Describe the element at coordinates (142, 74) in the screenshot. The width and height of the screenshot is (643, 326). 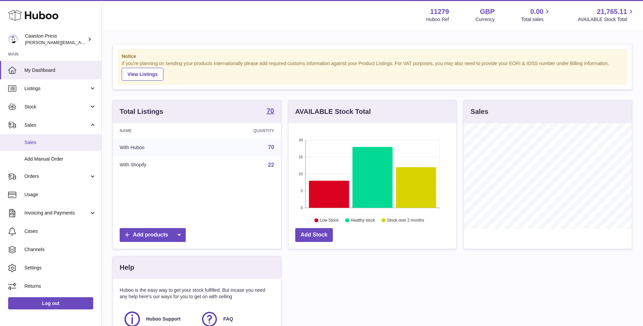
I see `a: View Listings` at that location.